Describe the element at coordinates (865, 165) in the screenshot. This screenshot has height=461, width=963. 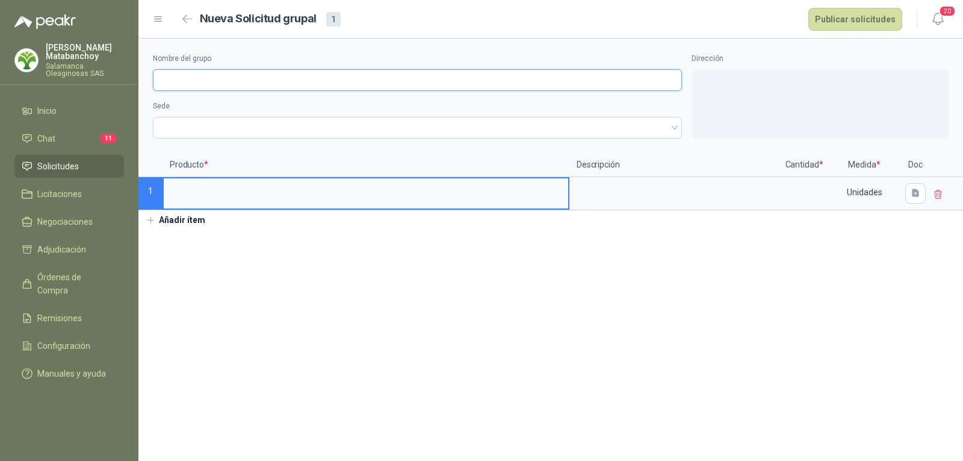
I see `p: Medida` at that location.